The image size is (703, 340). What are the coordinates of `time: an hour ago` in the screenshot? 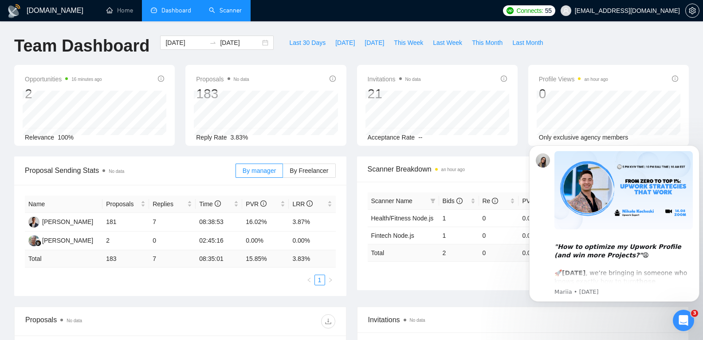 It's located at (596, 79).